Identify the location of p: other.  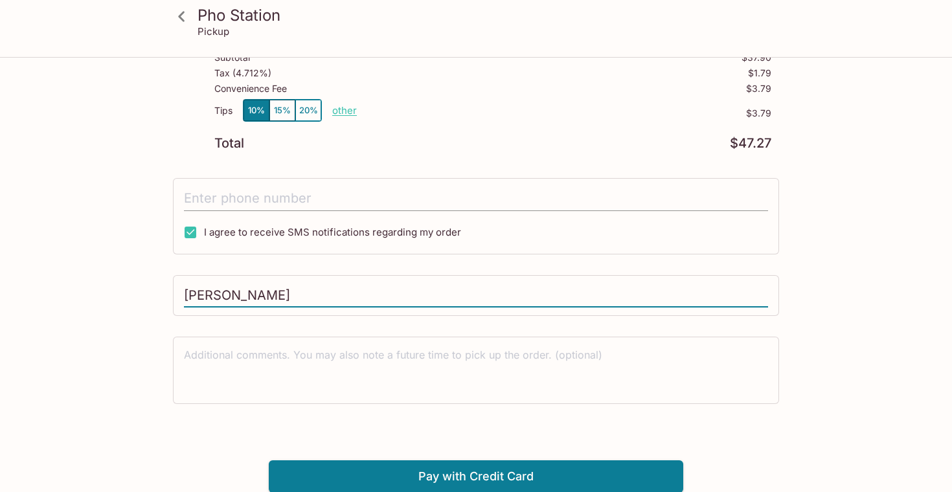
(345, 110).